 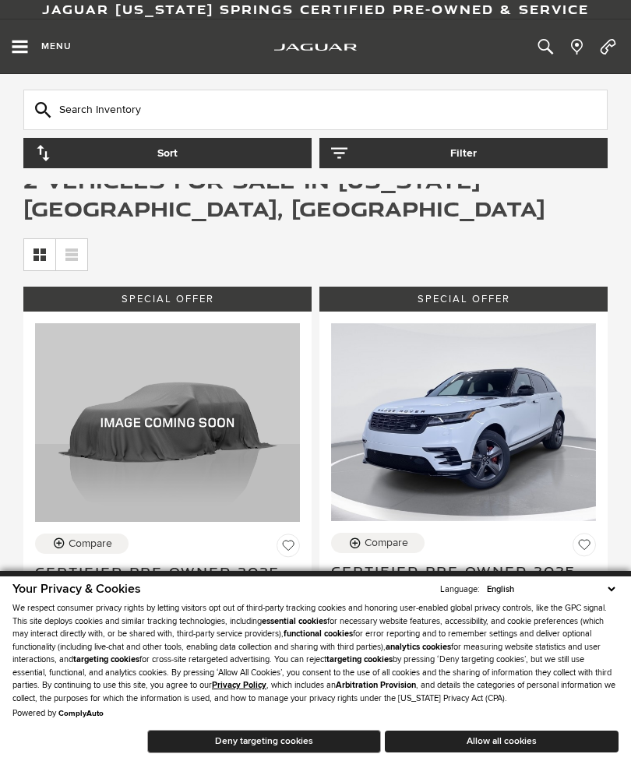 I want to click on button: Sort, so click(x=167, y=153).